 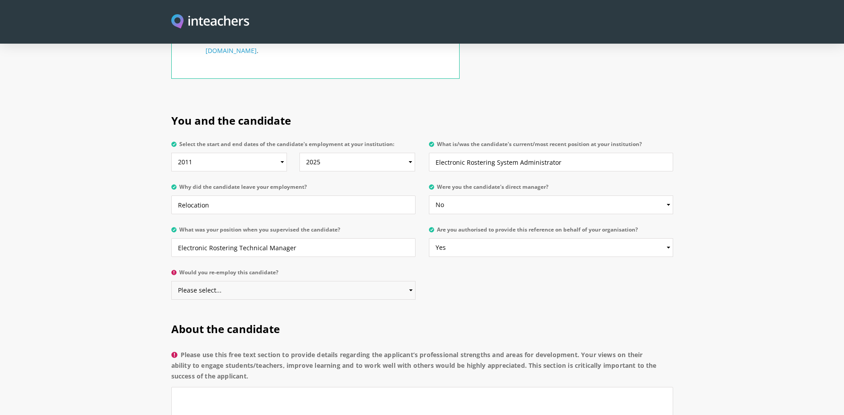 I want to click on label: Were you the candidate's direct manager?, so click(x=551, y=189).